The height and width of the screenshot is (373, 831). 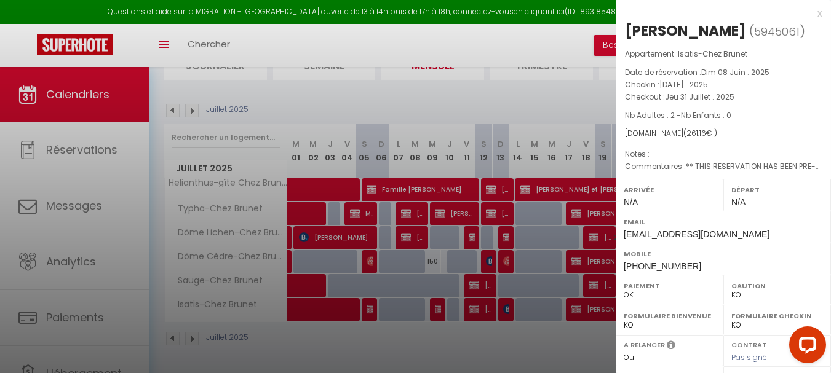 I want to click on span: Isatis-Chez Brunet, so click(x=712, y=54).